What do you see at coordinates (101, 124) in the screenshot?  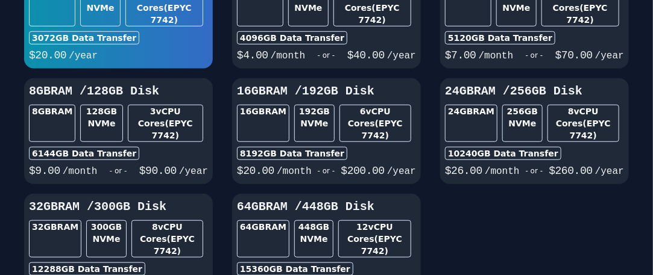 I see `div: 128 GB NVMe` at bounding box center [101, 124].